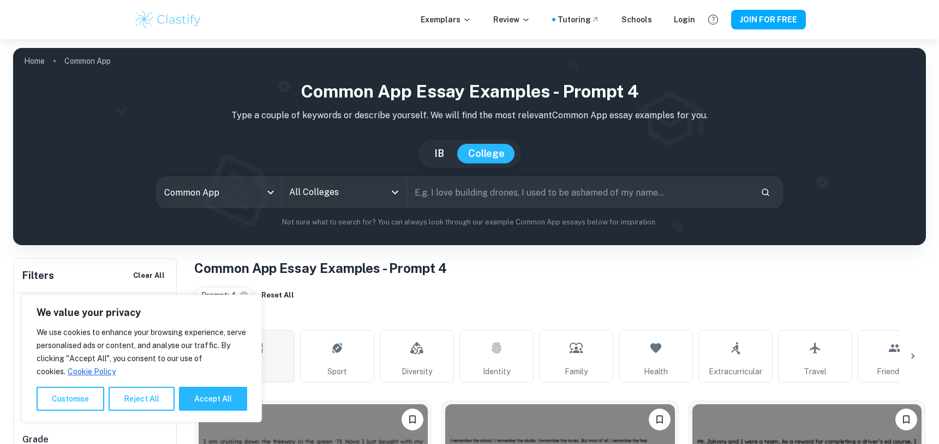 The height and width of the screenshot is (444, 939). I want to click on a: Tutoring, so click(578, 20).